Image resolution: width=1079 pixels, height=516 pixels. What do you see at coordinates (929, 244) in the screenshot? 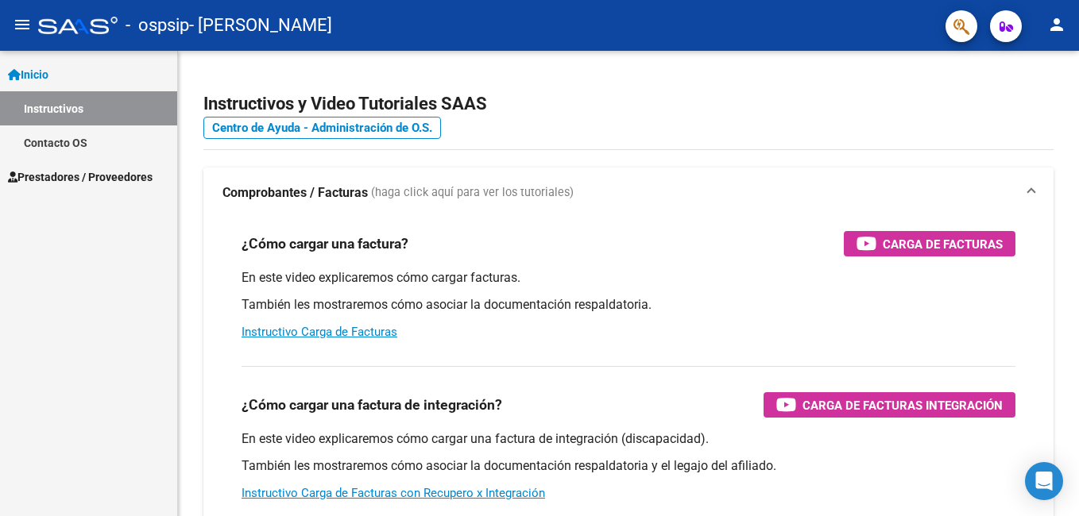
I see `button: Carga de Facturas` at bounding box center [929, 244].